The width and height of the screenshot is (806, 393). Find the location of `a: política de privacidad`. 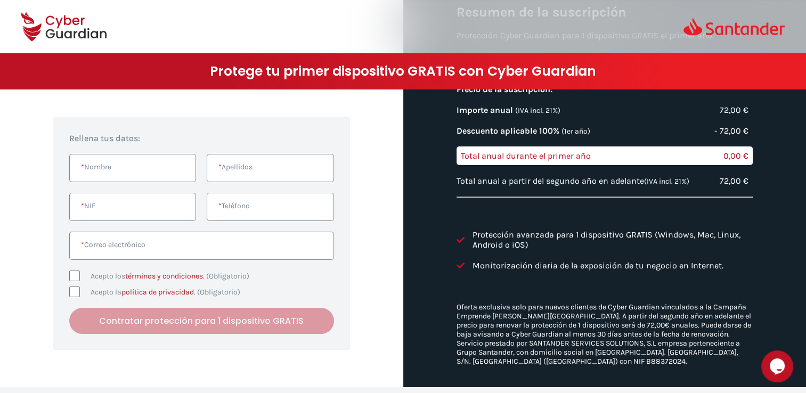

a: política de privacidad is located at coordinates (158, 292).